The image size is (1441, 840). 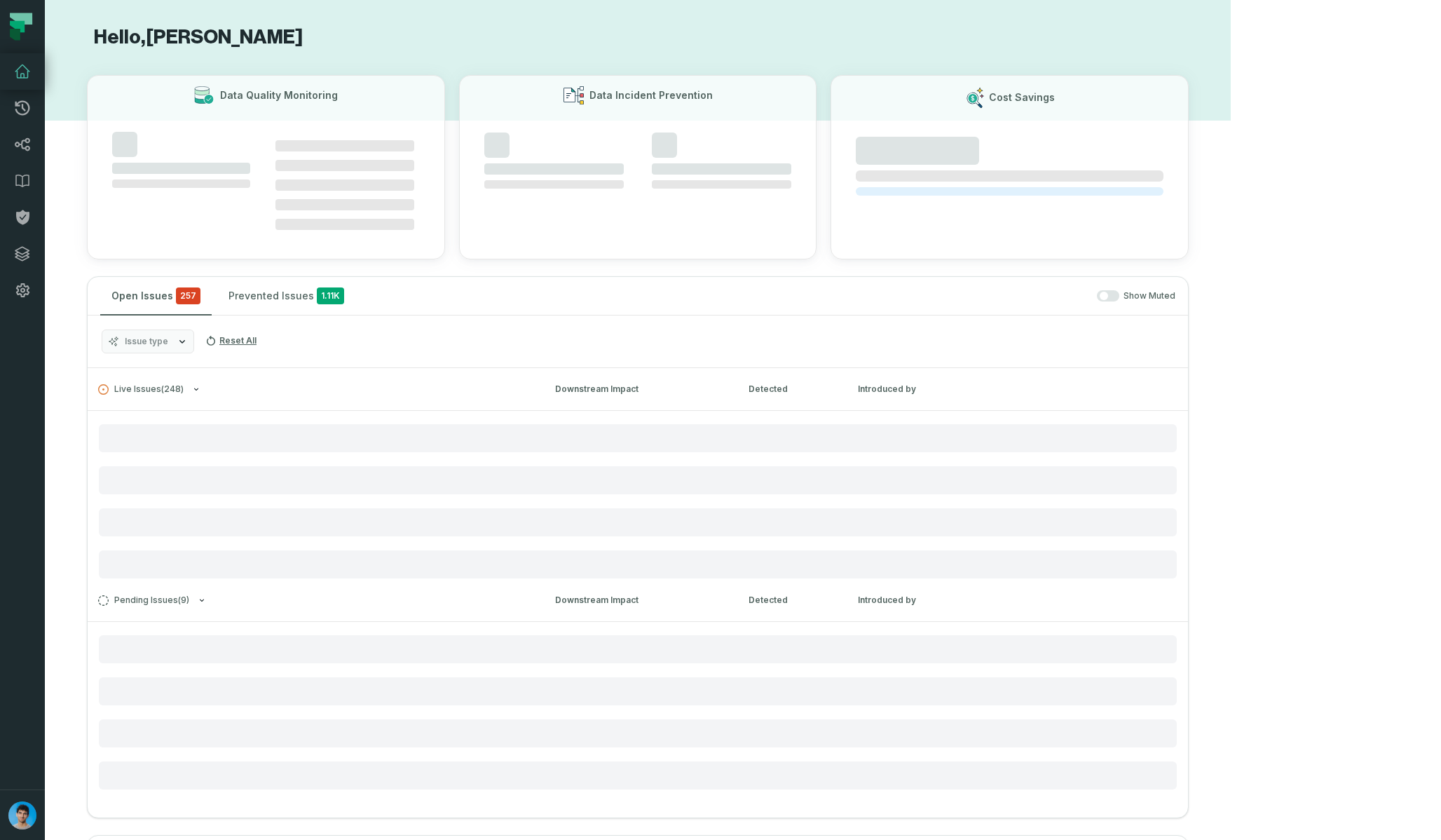 What do you see at coordinates (314, 389) in the screenshot?
I see `button: Live Issues(248)` at bounding box center [314, 389].